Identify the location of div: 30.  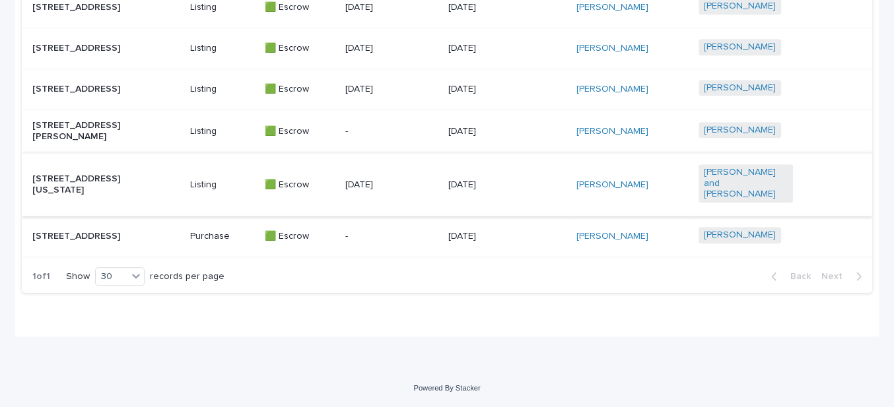
(112, 277).